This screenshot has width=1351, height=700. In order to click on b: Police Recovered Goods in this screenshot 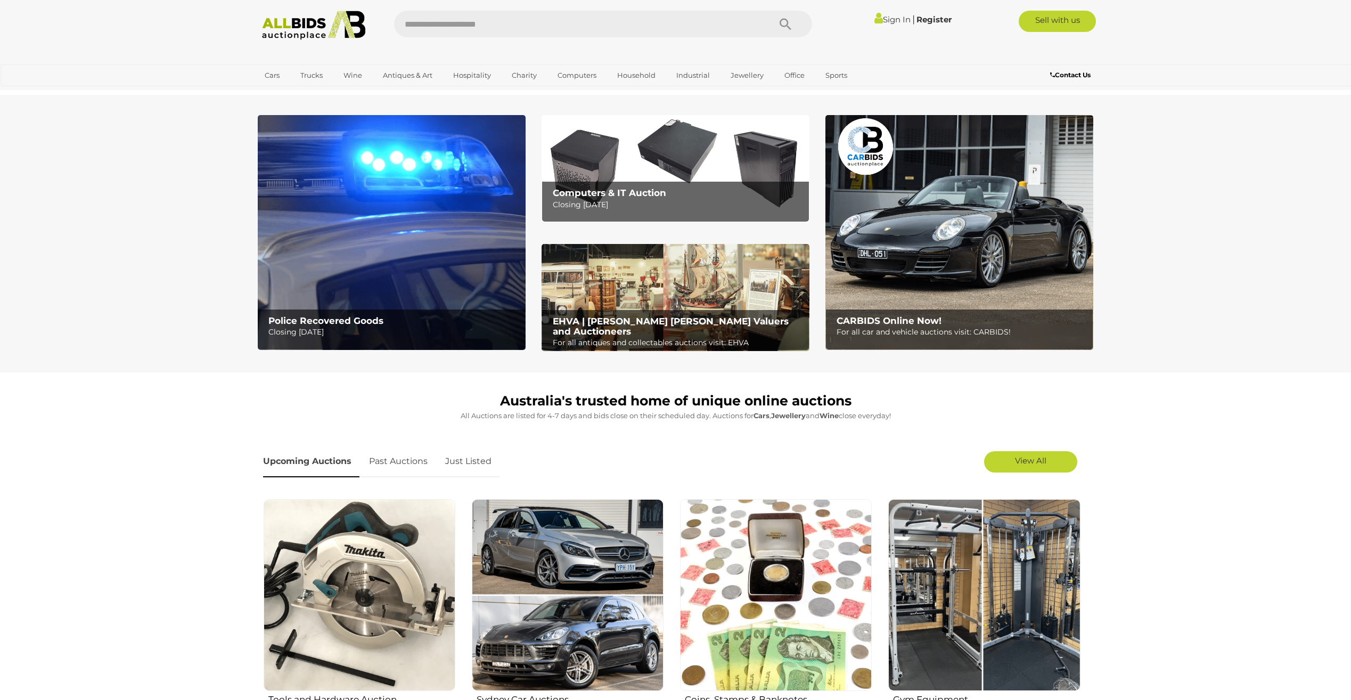, I will do `click(326, 320)`.